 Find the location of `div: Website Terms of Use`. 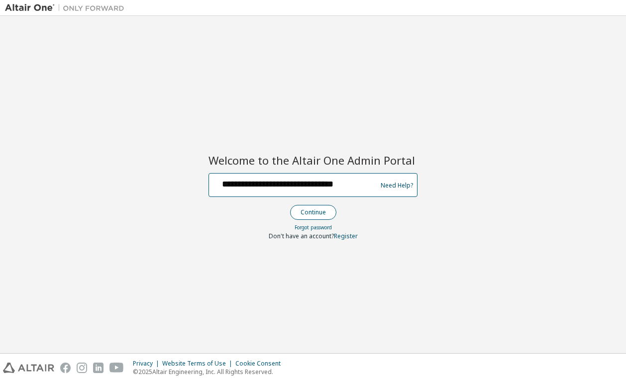

div: Website Terms of Use is located at coordinates (199, 364).